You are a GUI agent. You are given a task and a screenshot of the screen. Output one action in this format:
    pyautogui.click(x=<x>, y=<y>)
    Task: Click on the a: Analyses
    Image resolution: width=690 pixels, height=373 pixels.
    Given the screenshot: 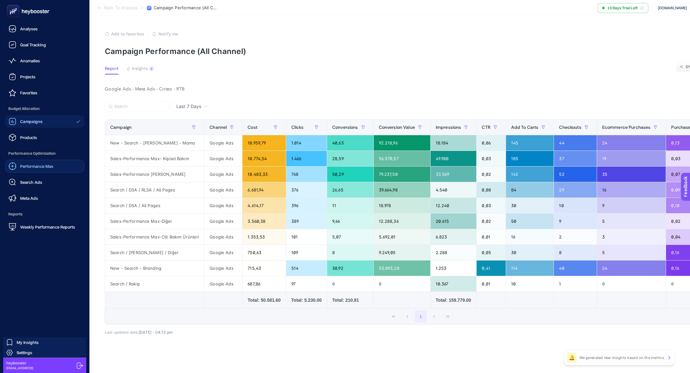 What is the action you would take?
    pyautogui.click(x=45, y=29)
    